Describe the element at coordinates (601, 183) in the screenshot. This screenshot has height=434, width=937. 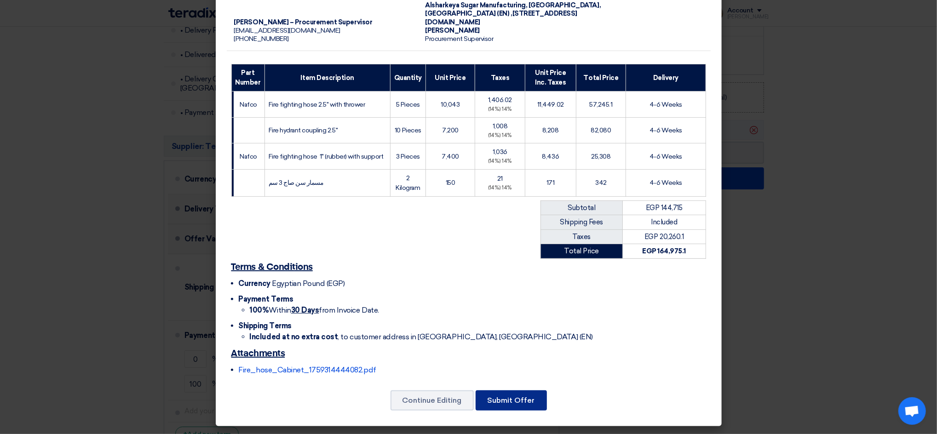
I see `span: 342` at that location.